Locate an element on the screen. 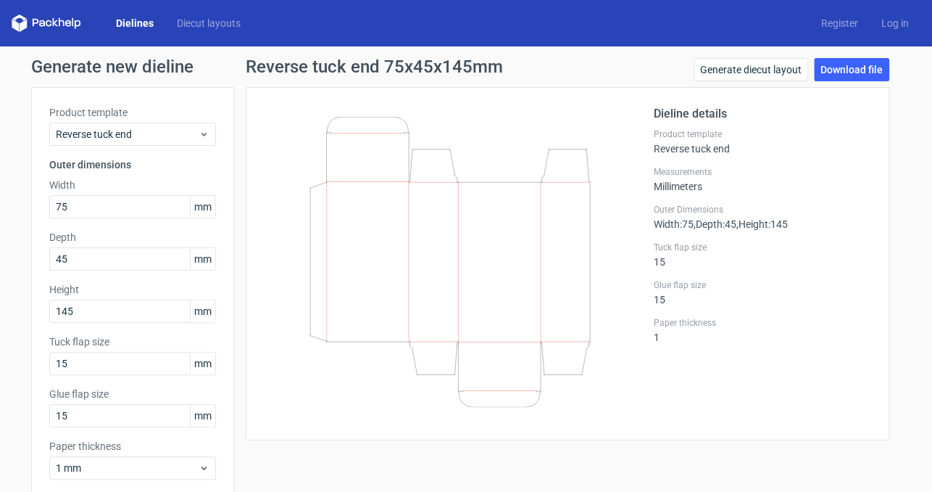  span: Width : 75 is located at coordinates (674, 224).